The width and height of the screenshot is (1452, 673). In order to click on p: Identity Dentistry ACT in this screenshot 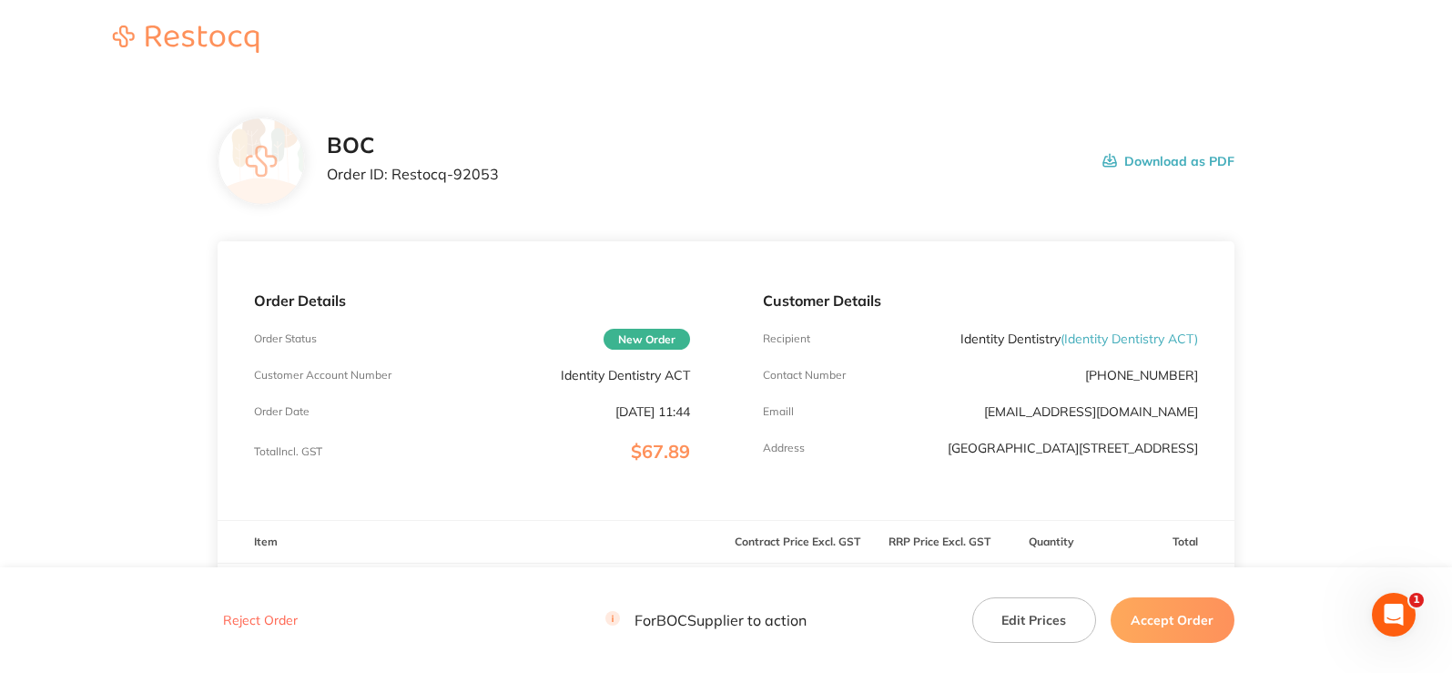, I will do `click(625, 375)`.